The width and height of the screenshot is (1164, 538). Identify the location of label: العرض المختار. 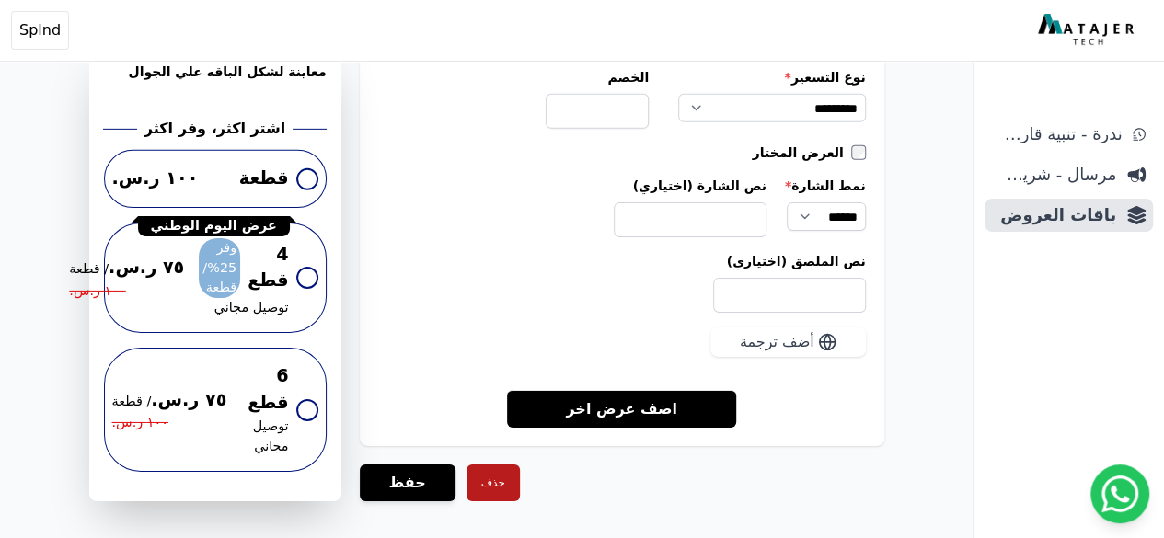
(801, 153).